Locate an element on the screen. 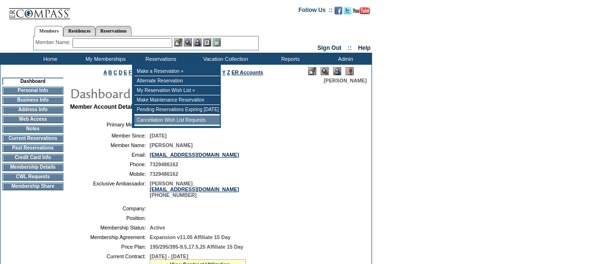 The height and width of the screenshot is (264, 607). td: Membership Agreement: is located at coordinates (110, 238).